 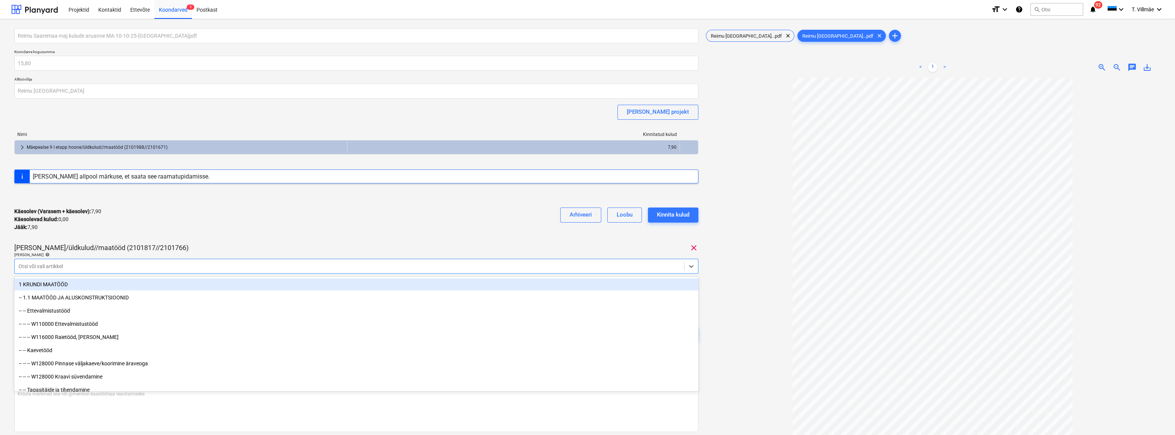 What do you see at coordinates (356, 311) in the screenshot?
I see `div: -- -- Ettevalmistustööd` at bounding box center [356, 311].